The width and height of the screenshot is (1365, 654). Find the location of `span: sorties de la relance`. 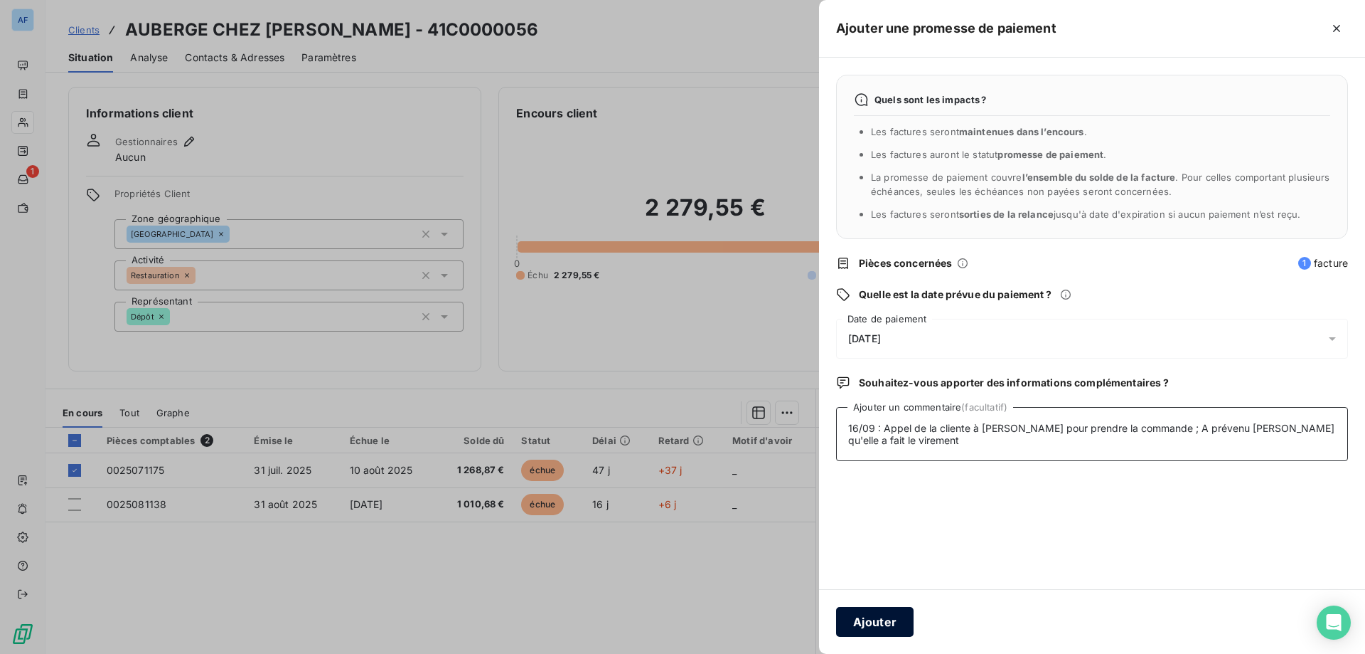

span: sorties de la relance is located at coordinates (1006, 214).